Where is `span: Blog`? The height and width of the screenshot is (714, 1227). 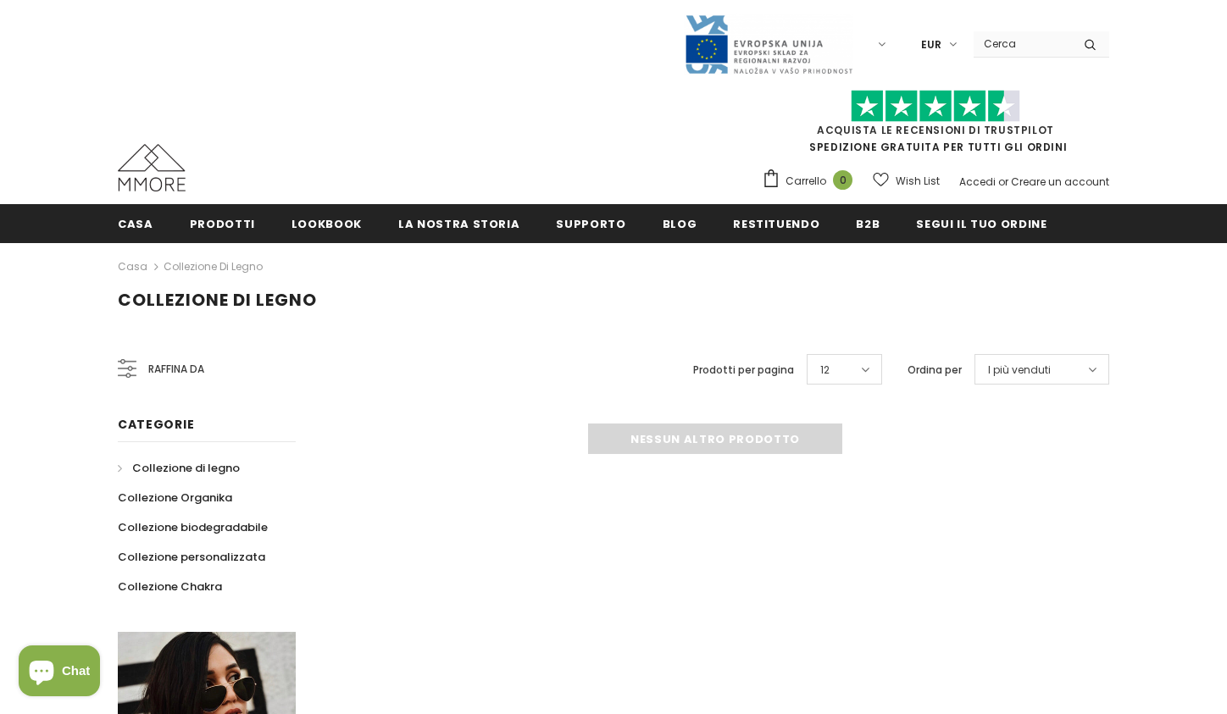 span: Blog is located at coordinates (680, 224).